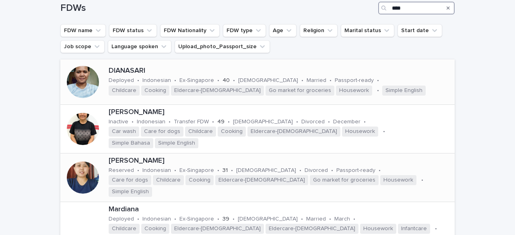 Image resolution: width=515 pixels, height=235 pixels. Describe the element at coordinates (131, 143) in the screenshot. I see `span: Simple Bahasa` at that location.